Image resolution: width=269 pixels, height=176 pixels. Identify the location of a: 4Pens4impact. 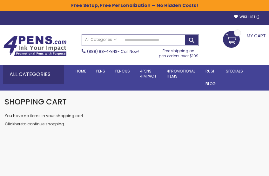
(148, 74).